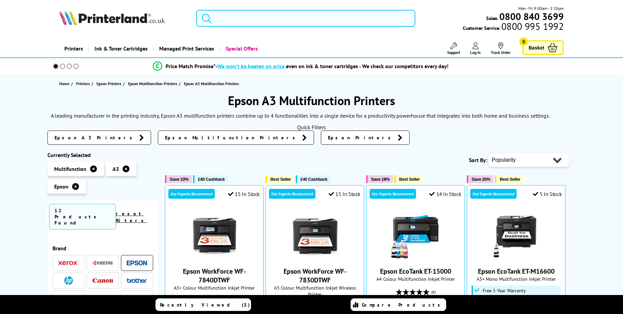 The height and width of the screenshot is (314, 623). I want to click on span: Compare Products, so click(403, 305).